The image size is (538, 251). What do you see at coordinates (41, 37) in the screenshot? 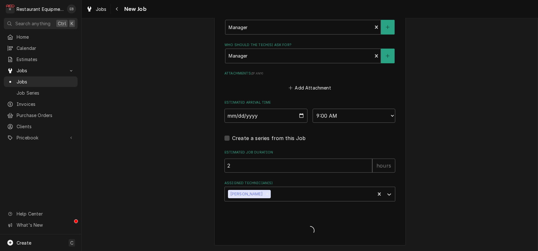
I see `a: Home` at bounding box center [41, 37].